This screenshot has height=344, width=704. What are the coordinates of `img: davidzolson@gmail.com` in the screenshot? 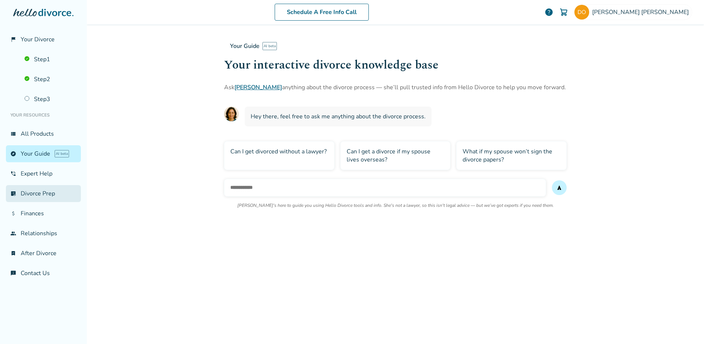 It's located at (582, 12).